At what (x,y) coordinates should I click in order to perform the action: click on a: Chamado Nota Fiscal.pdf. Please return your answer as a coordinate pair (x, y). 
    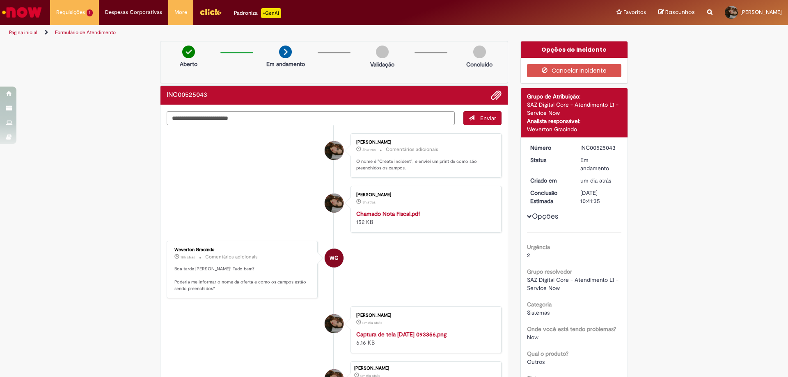
    Looking at the image, I should click on (388, 214).